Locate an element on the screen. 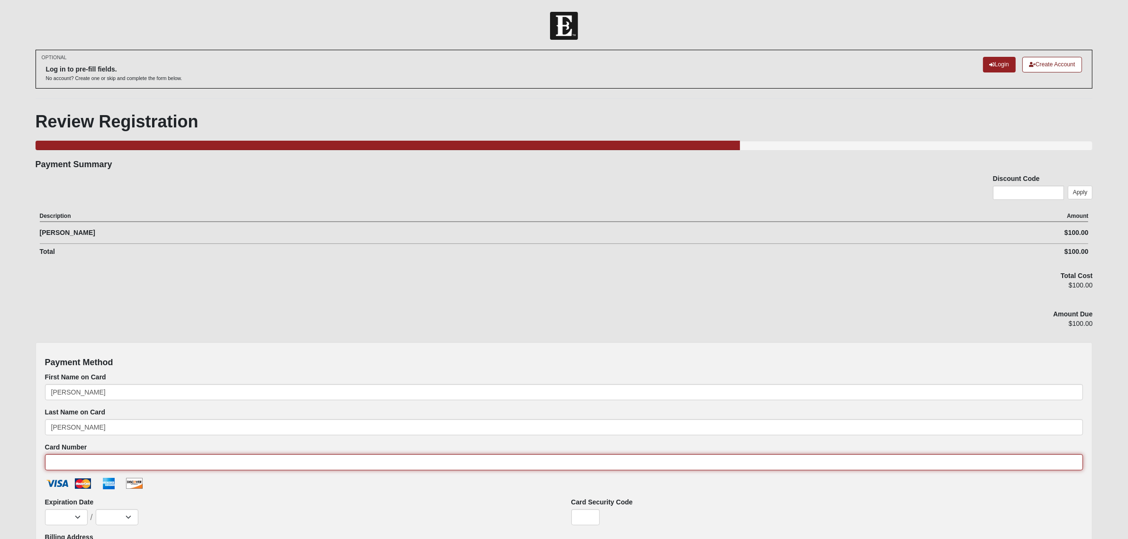 Image resolution: width=1128 pixels, height=539 pixels. strong: Description is located at coordinates (55, 216).